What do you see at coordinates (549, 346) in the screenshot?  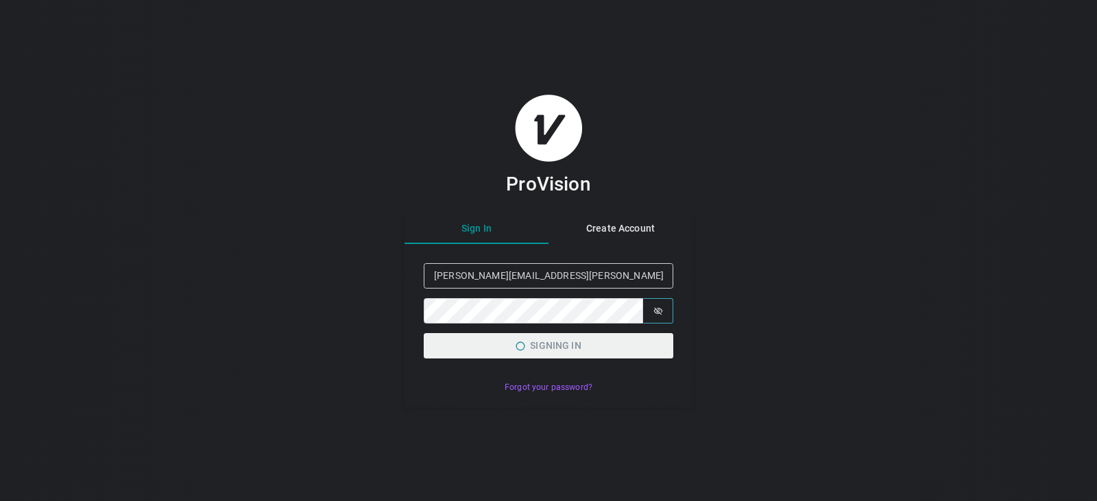 I see `span: Signing in` at bounding box center [549, 346].